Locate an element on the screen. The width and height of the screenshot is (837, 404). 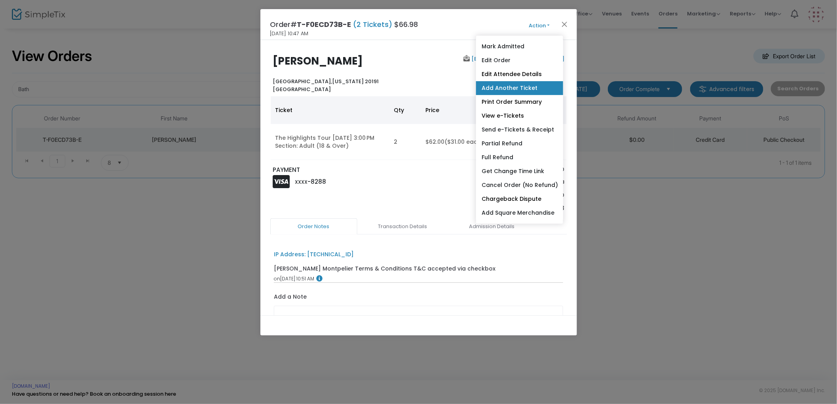
h4: Order# $66.98 is located at coordinates (344, 24).